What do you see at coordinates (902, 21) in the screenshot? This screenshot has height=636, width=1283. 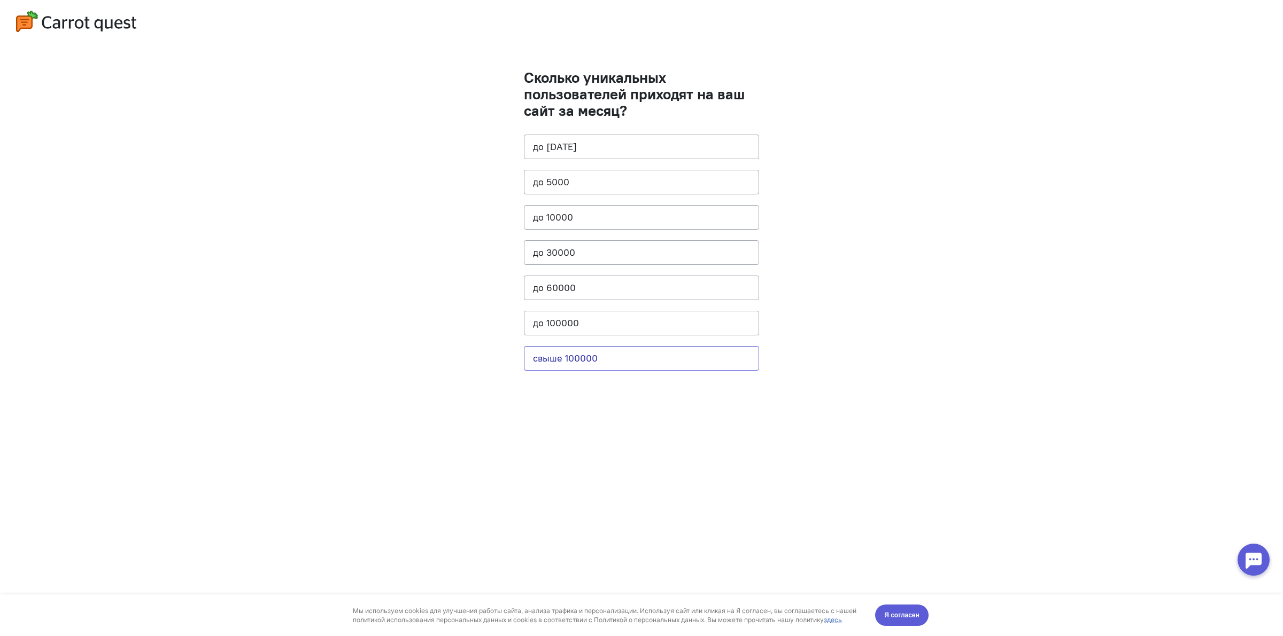 I see `button: Я согласен` at bounding box center [902, 21].